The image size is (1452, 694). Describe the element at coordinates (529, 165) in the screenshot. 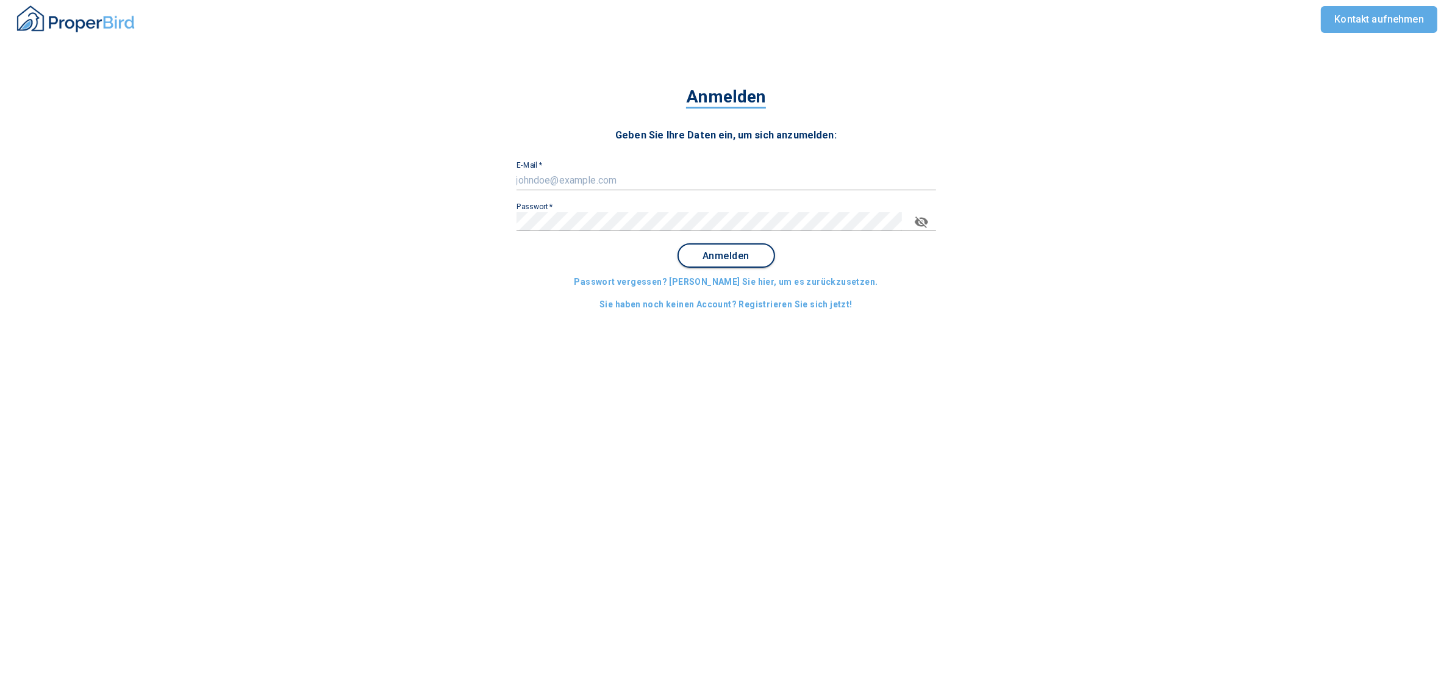

I see `label: E-Mail` at that location.